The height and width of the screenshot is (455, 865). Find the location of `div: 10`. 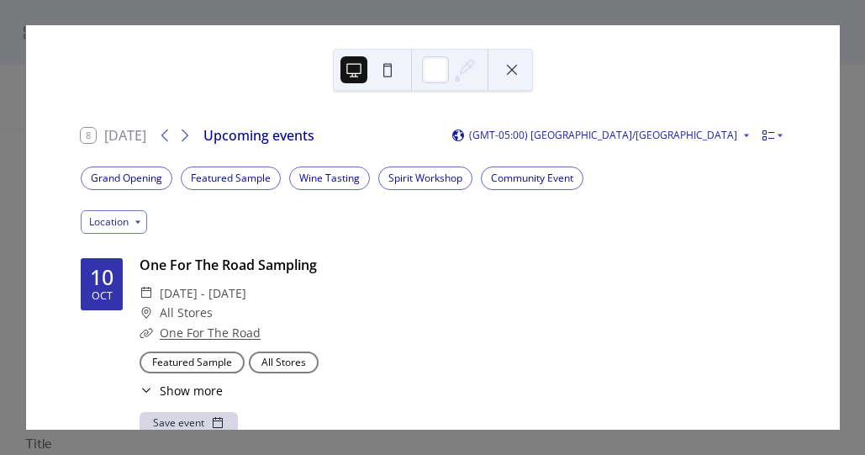

div: 10 is located at coordinates (102, 277).